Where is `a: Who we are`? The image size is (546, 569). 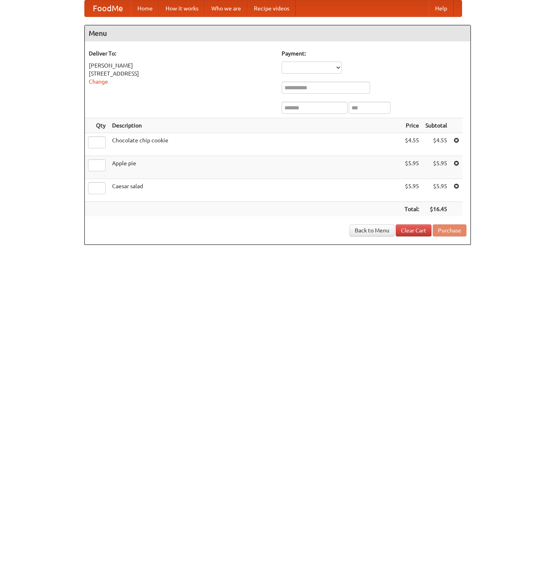 a: Who we are is located at coordinates (226, 8).